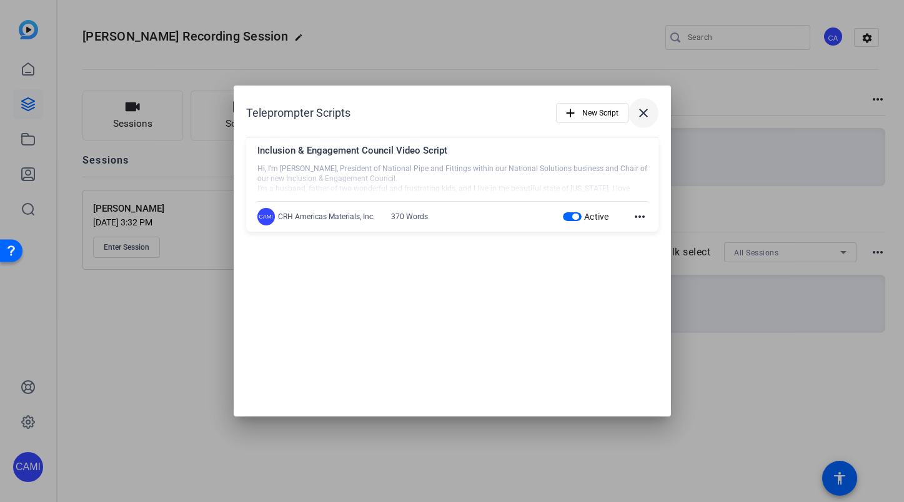  Describe the element at coordinates (601, 113) in the screenshot. I see `span: New Script` at that location.